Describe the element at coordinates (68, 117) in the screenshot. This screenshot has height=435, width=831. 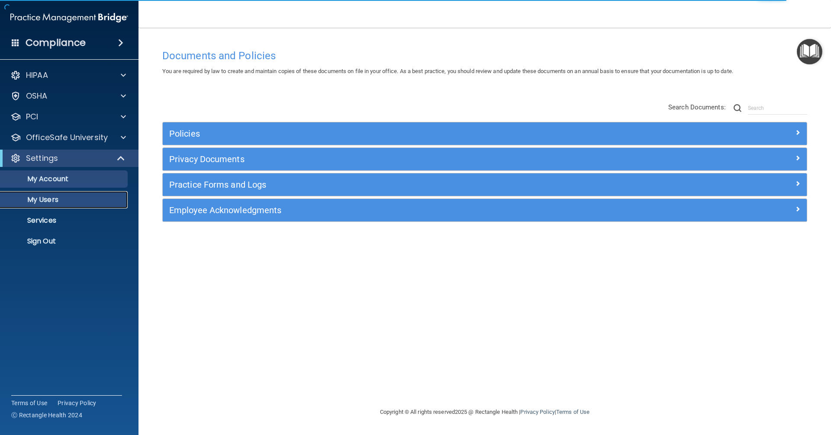
I see `a: PCI` at that location.